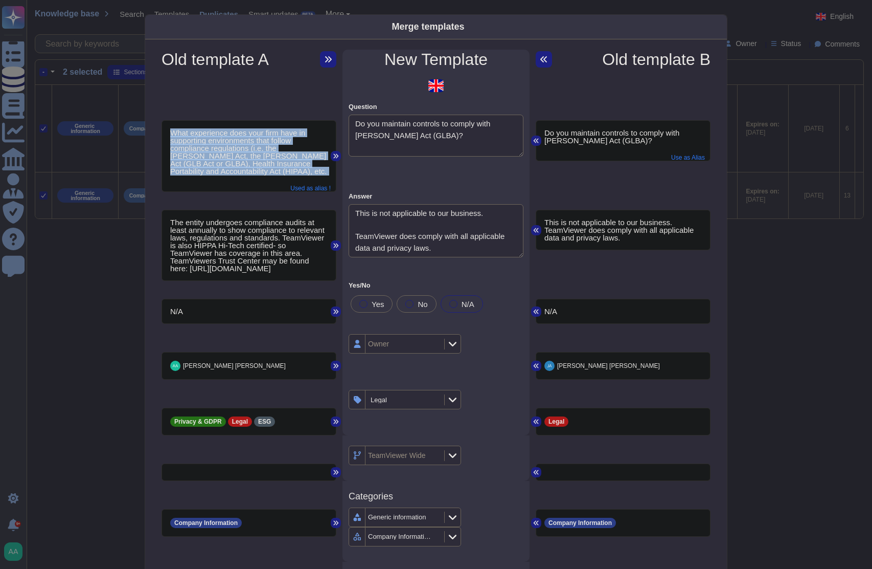  I want to click on img: en, so click(436, 85).